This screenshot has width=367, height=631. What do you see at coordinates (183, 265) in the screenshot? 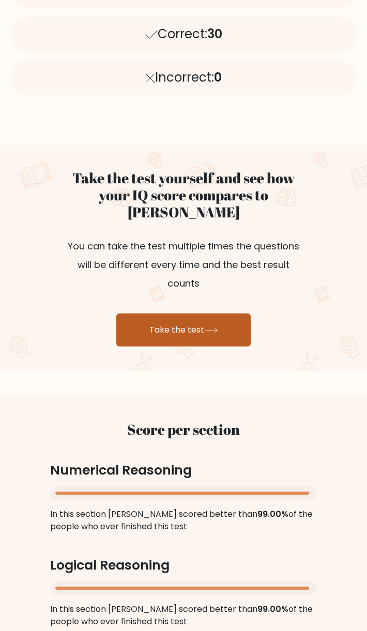
I see `p: You can take the test multiple times the questions will be different every time and the best resu...` at bounding box center [183, 265].